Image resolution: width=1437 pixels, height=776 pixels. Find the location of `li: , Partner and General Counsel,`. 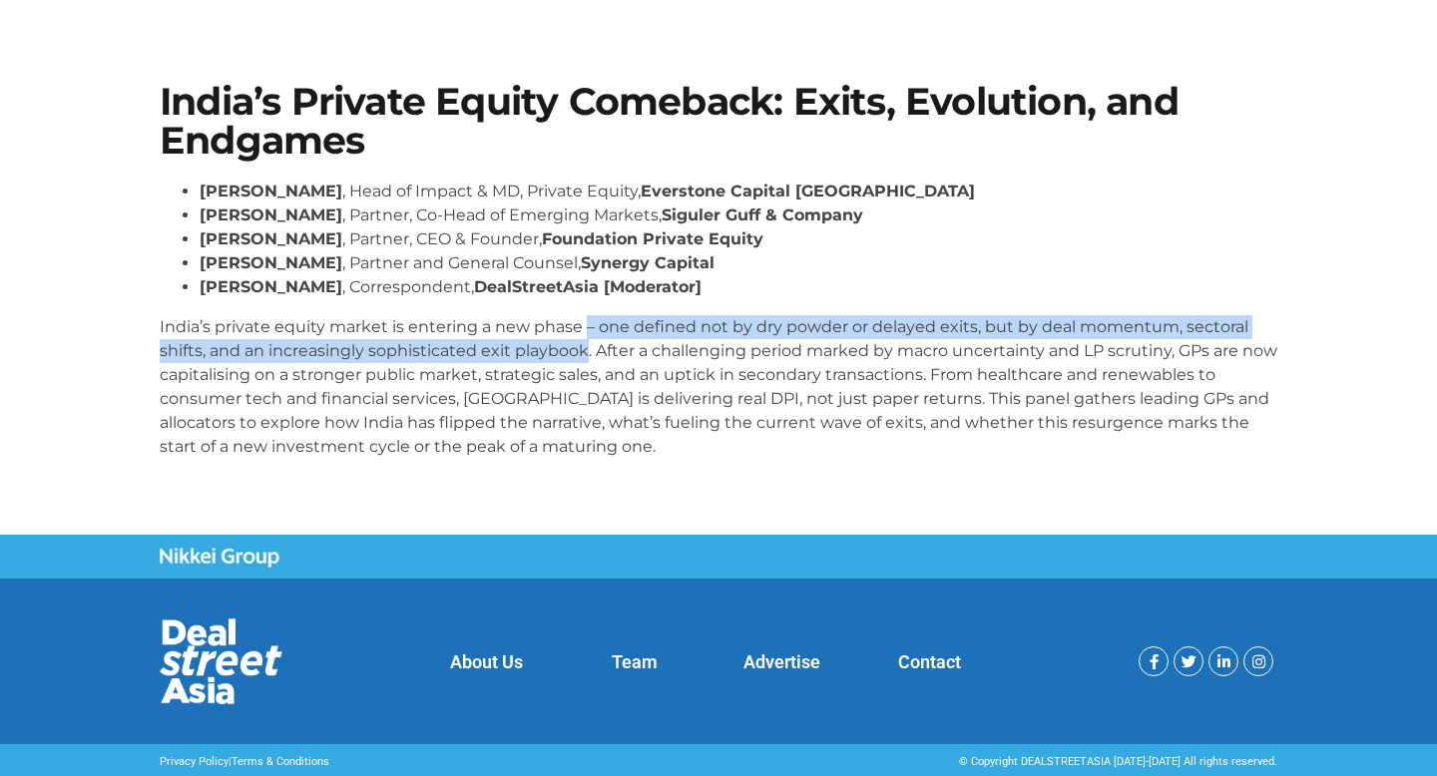

li: , Partner and General Counsel, is located at coordinates (738, 263).